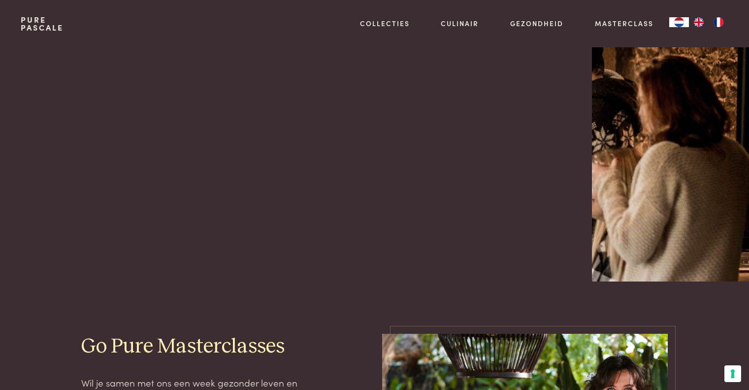  What do you see at coordinates (42, 24) in the screenshot?
I see `a: PurePascale` at bounding box center [42, 24].